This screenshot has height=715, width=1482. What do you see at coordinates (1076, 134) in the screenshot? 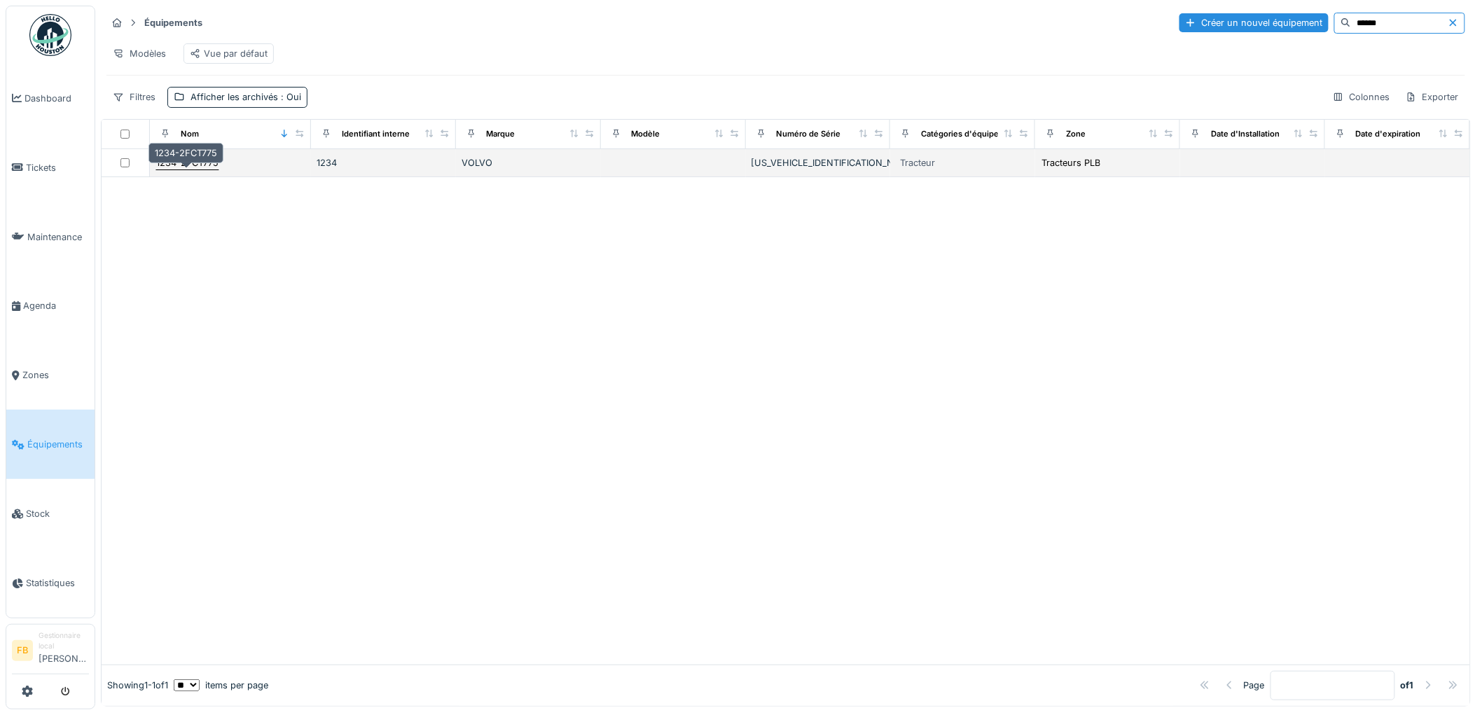
I see `div: Zone` at bounding box center [1076, 134].